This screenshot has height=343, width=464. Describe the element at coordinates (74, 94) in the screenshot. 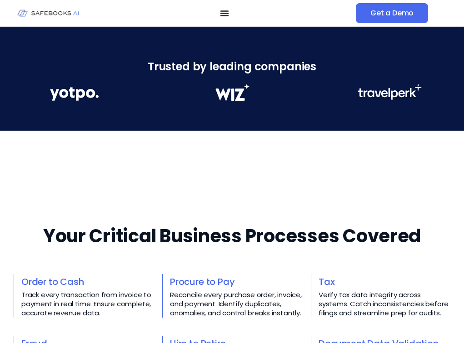

I see `img: Financial Data Governance 1` at that location.